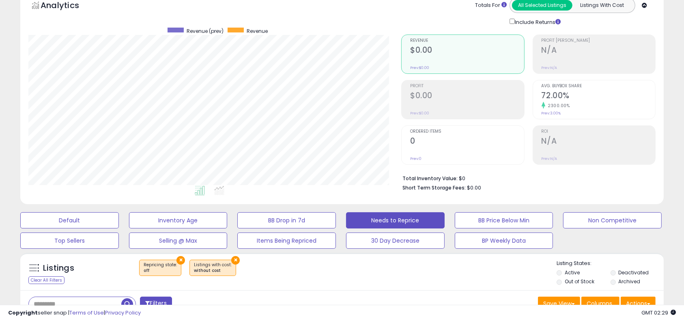 This screenshot has height=321, width=684. Describe the element at coordinates (178, 220) in the screenshot. I see `button: Inventory Age` at that location.